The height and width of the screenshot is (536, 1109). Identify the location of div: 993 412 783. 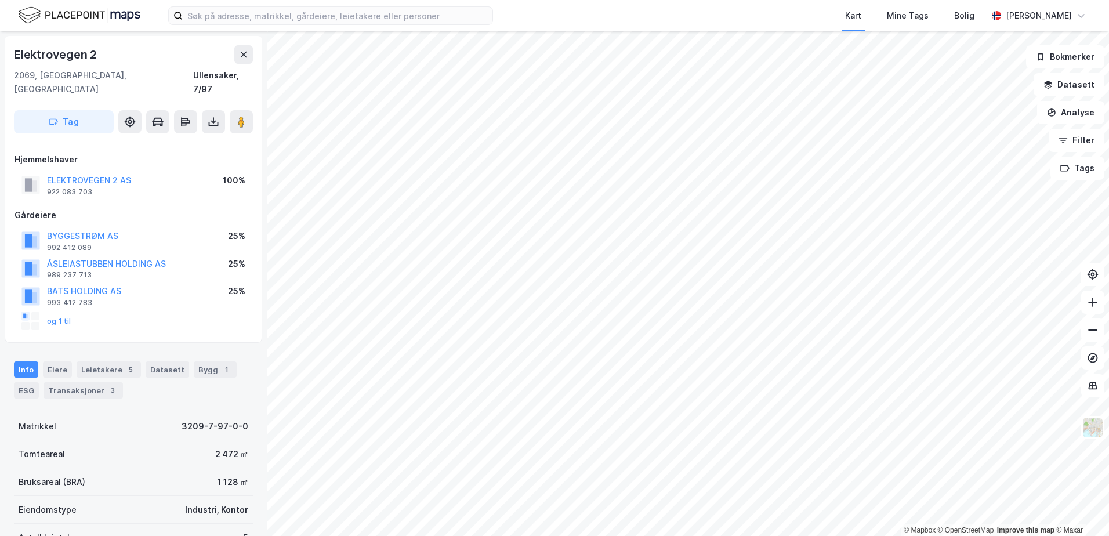
(70, 303).